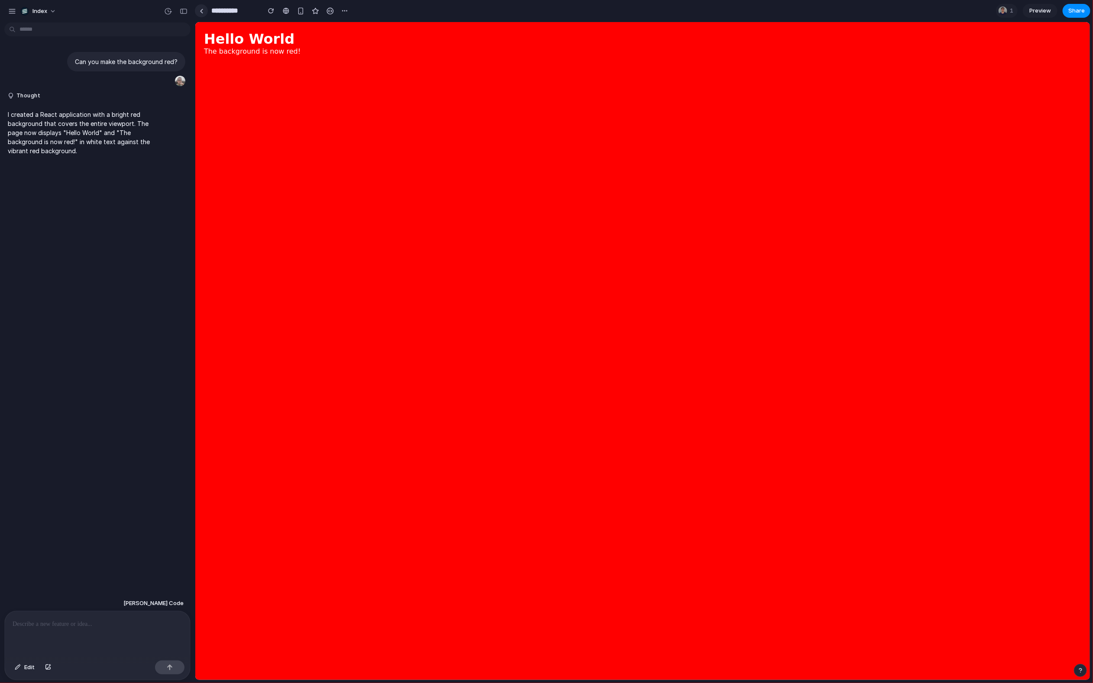 Image resolution: width=1093 pixels, height=683 pixels. What do you see at coordinates (447, 29) in the screenshot?
I see `p: The background is now red!` at bounding box center [447, 29].